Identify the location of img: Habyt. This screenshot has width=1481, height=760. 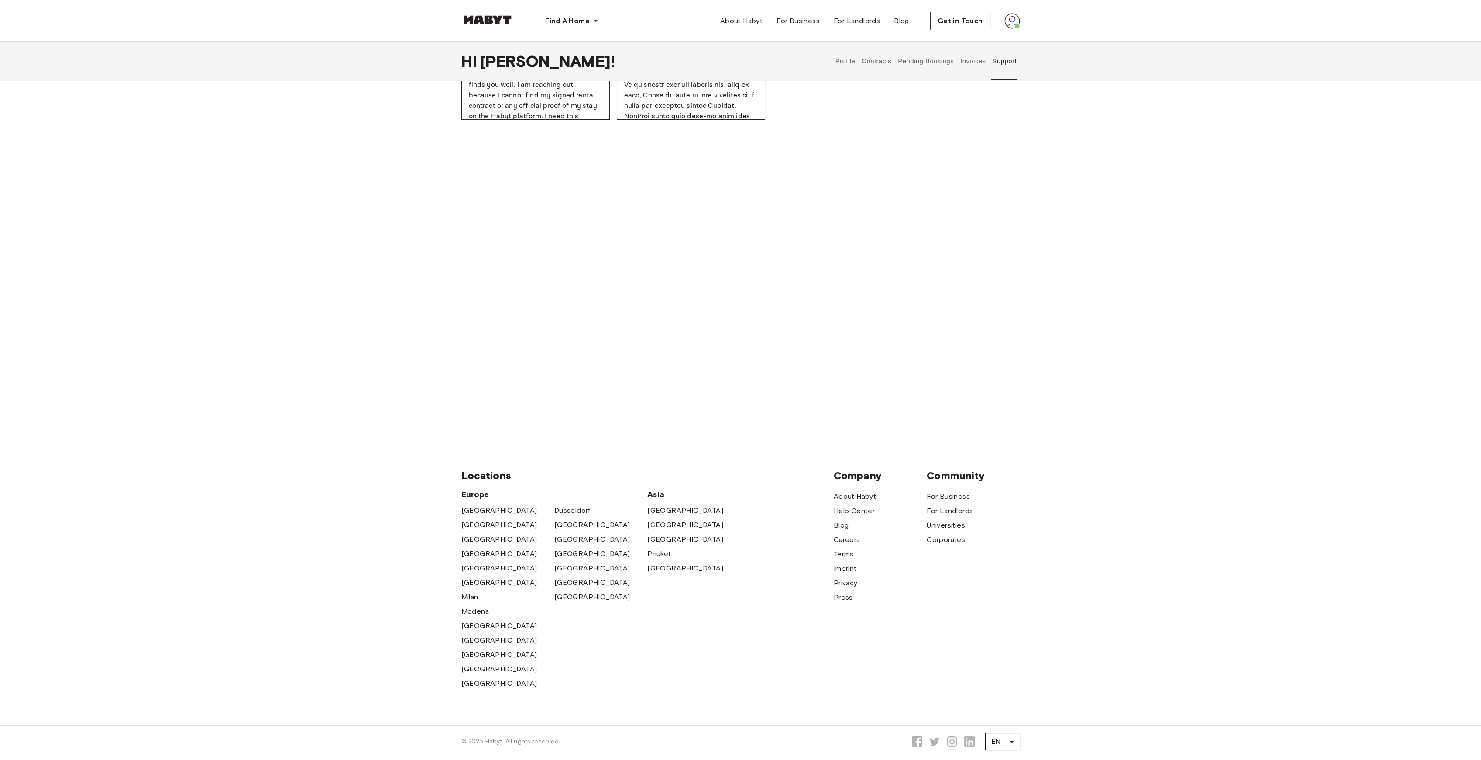
(488, 20).